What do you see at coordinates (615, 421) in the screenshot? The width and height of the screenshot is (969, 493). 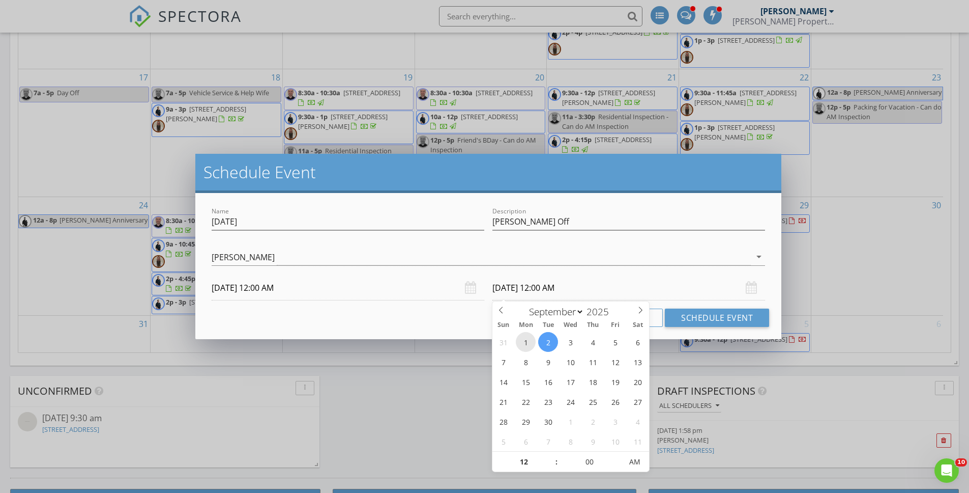 I see `span: October 3, 2025` at bounding box center [615, 421].